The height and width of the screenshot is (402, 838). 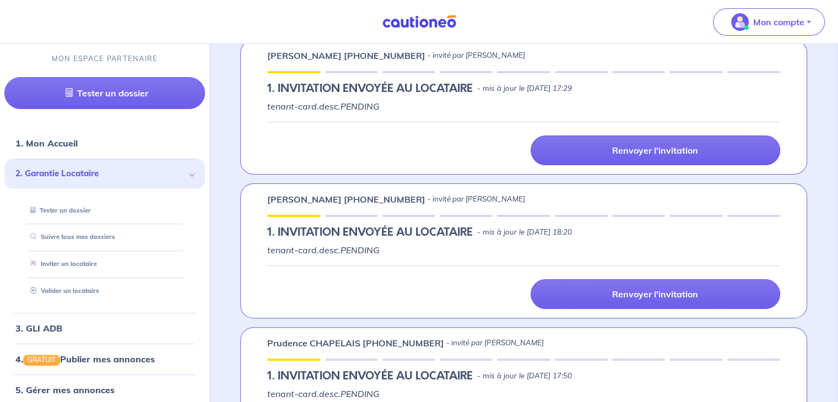 I want to click on a: 3. GLI ADB, so click(x=39, y=329).